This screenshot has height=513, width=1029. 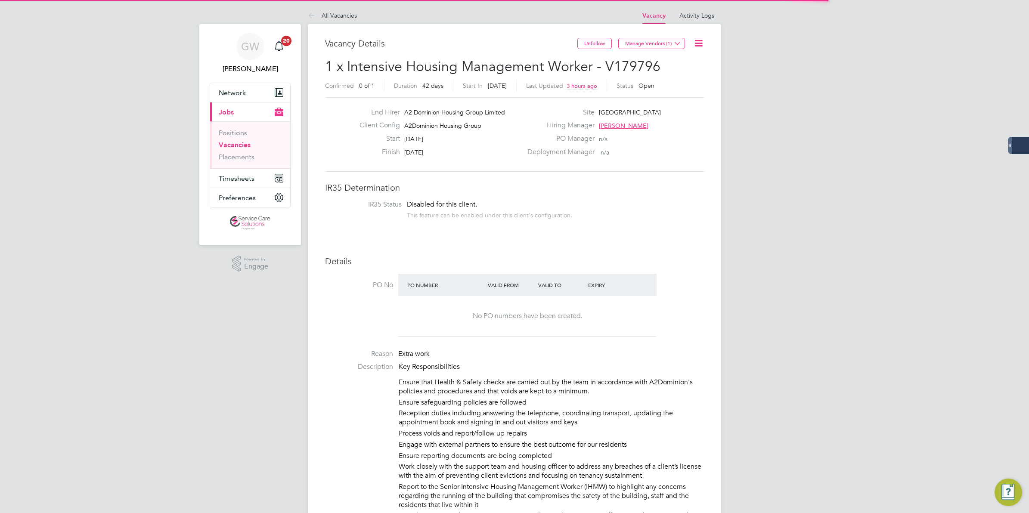 I want to click on label: Client Config, so click(x=376, y=125).